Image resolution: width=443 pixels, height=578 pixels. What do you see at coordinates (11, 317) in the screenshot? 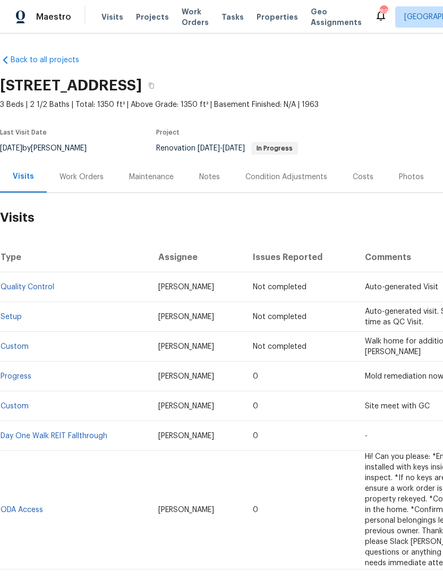
I see `a: Setup` at bounding box center [11, 317].